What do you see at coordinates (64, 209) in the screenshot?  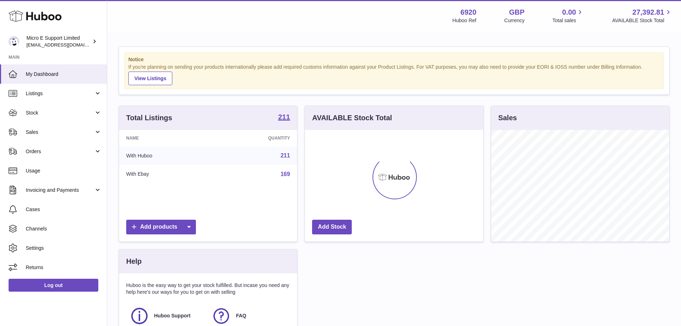 I see `span: Cases` at bounding box center [64, 209].